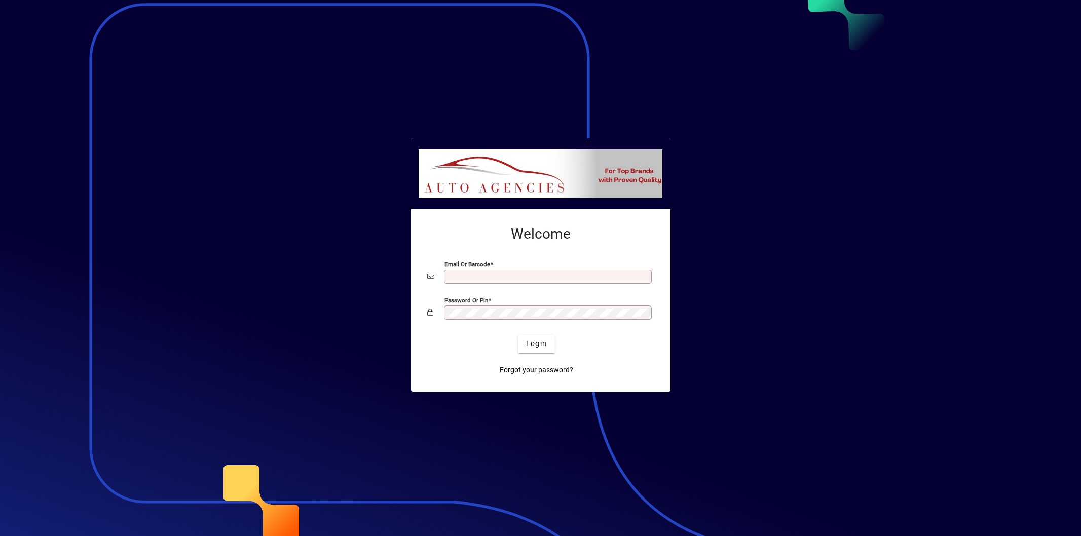 The height and width of the screenshot is (536, 1081). I want to click on button: Login, so click(536, 344).